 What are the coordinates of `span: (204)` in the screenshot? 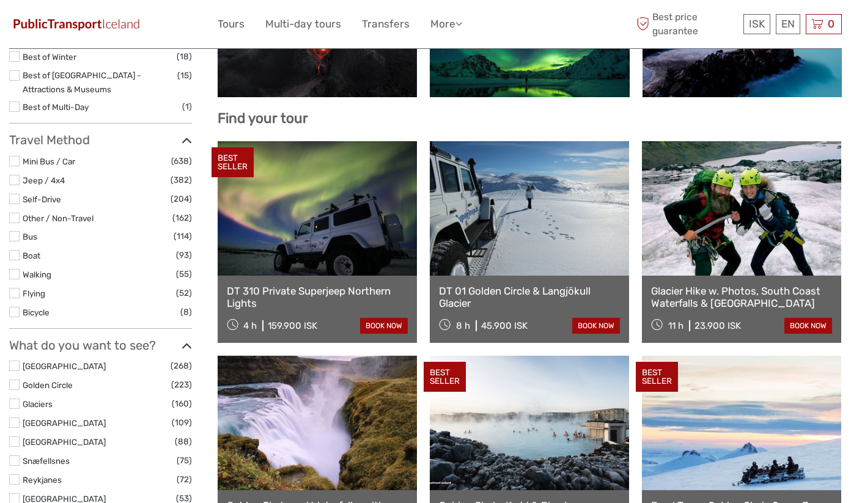 It's located at (181, 199).